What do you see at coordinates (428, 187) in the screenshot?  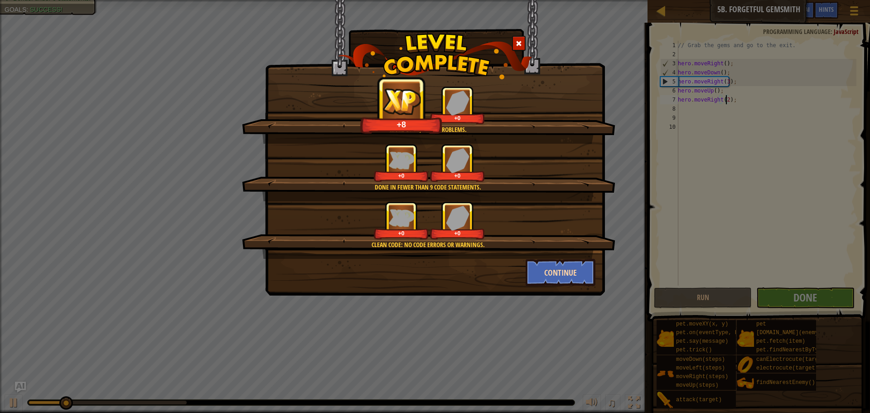 I see `div: Done in fewer than 9 code statements.` at bounding box center [428, 187].